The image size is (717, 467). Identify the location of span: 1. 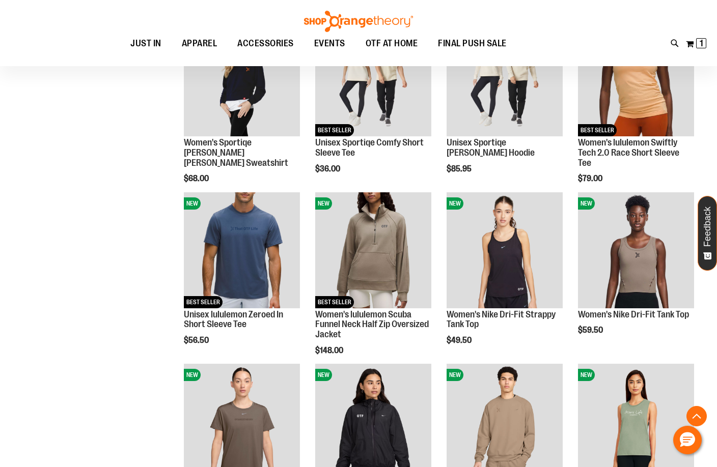
(701, 43).